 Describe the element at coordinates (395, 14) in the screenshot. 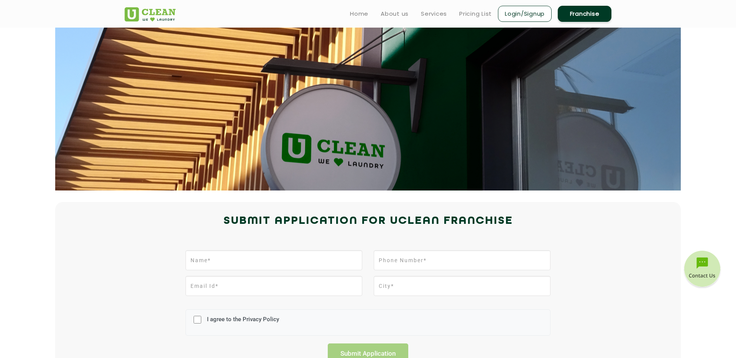

I see `a: About us` at that location.